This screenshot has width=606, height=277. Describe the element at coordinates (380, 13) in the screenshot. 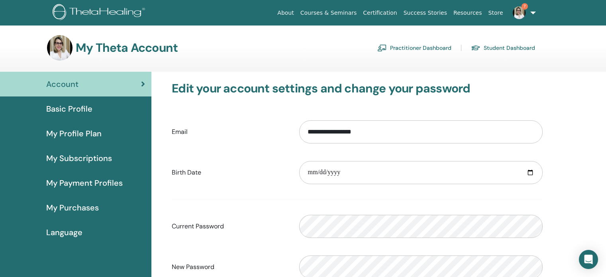

I see `a: Certification` at that location.